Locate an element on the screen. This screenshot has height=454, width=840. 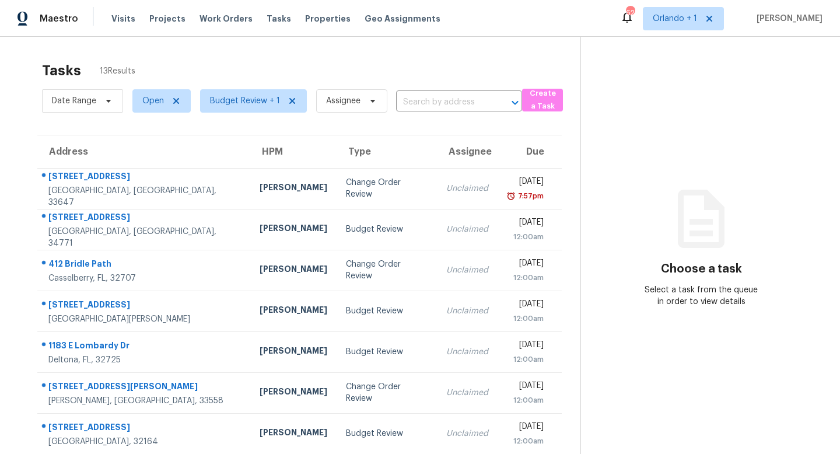
div: 412 Bridle Path is located at coordinates (145, 265).